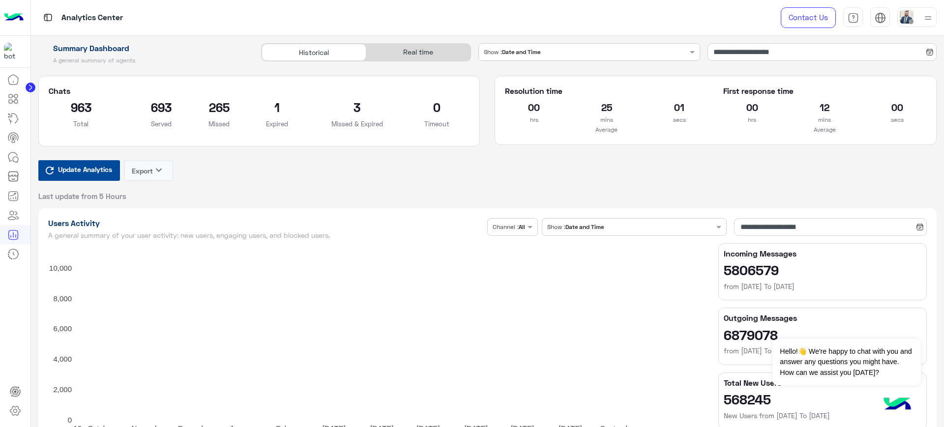  Describe the element at coordinates (161, 124) in the screenshot. I see `p: Served` at that location.